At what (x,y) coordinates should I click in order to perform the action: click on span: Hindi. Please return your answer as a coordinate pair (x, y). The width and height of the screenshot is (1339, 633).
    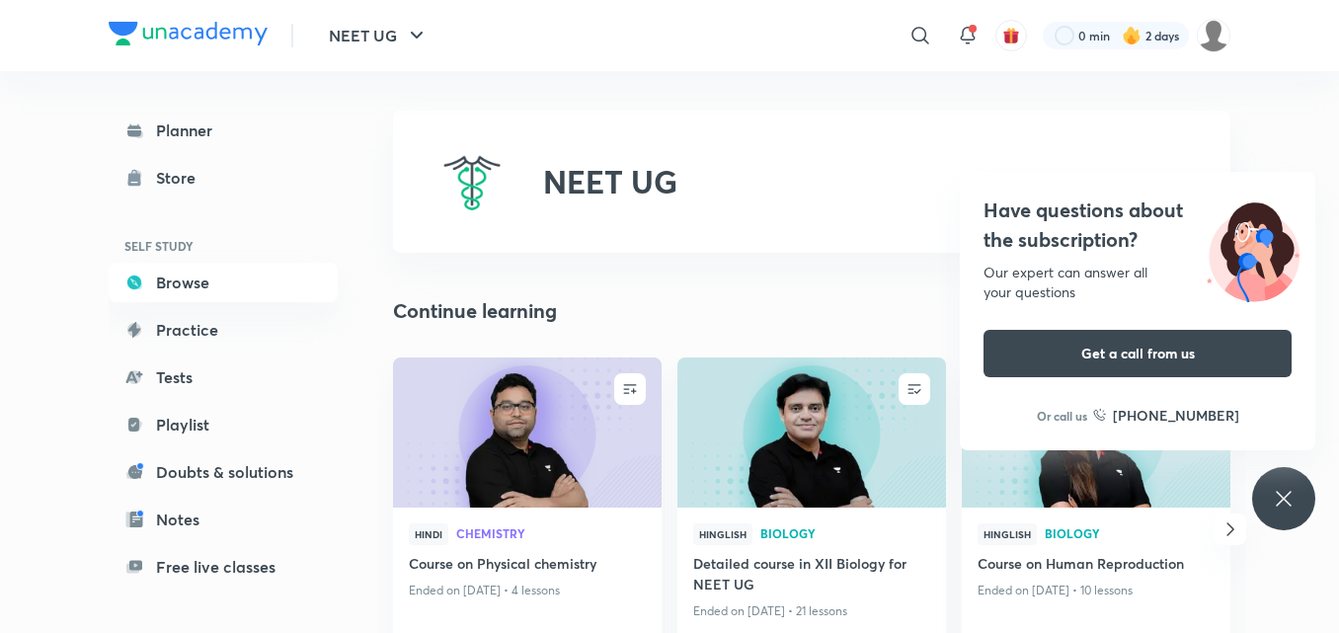
    Looking at the image, I should click on (429, 534).